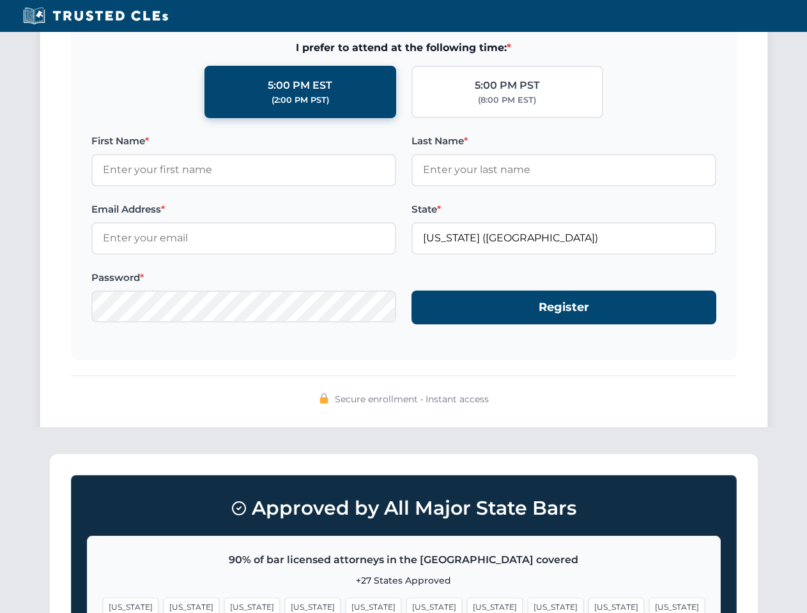  What do you see at coordinates (243, 238) in the screenshot?
I see `input: Enter your email` at bounding box center [243, 238].